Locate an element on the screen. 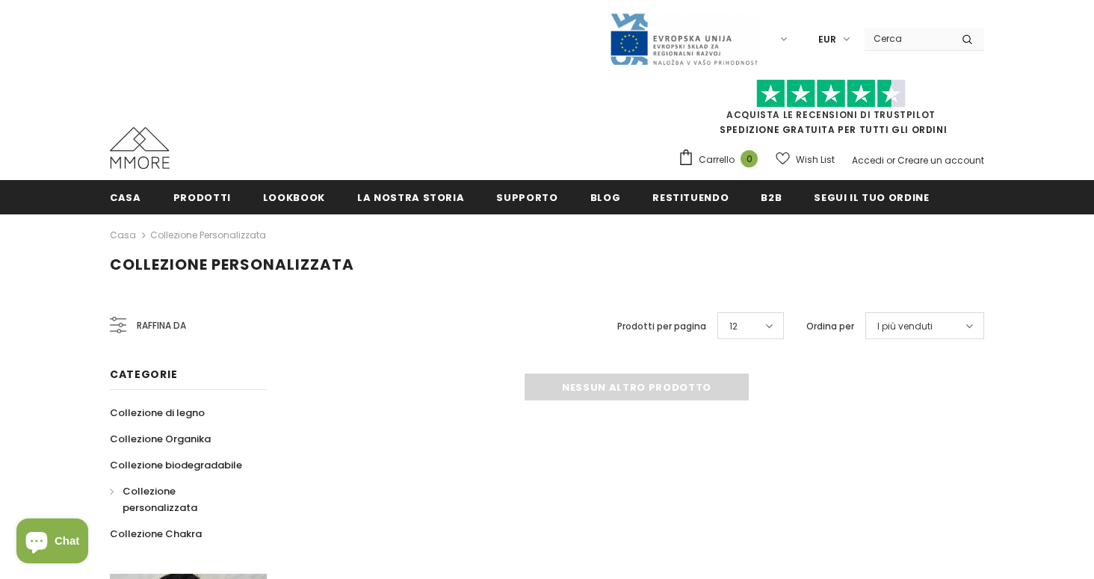 This screenshot has height=579, width=1094. span: or is located at coordinates (890, 160).